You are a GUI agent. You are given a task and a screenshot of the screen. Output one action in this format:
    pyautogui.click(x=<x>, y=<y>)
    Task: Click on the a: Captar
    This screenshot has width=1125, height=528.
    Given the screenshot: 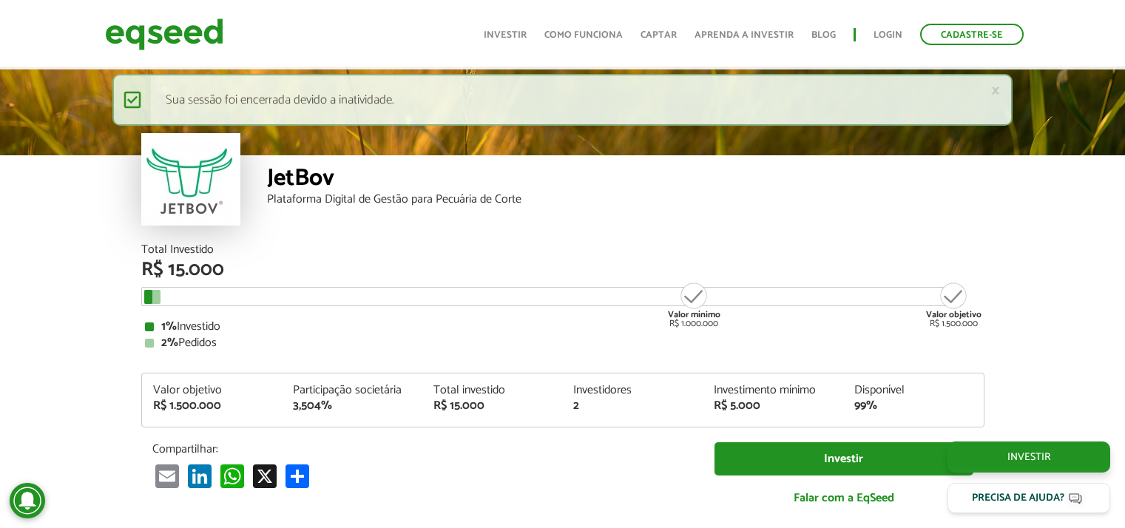 What is the action you would take?
    pyautogui.click(x=659, y=35)
    